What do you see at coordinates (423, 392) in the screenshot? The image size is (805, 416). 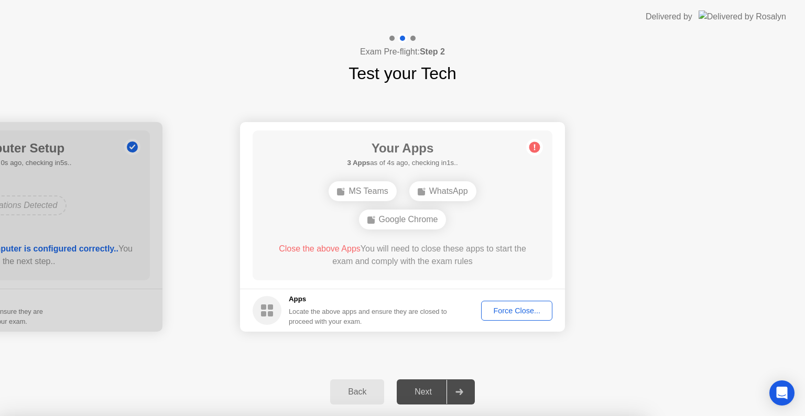 I see `div: Next` at bounding box center [423, 392].